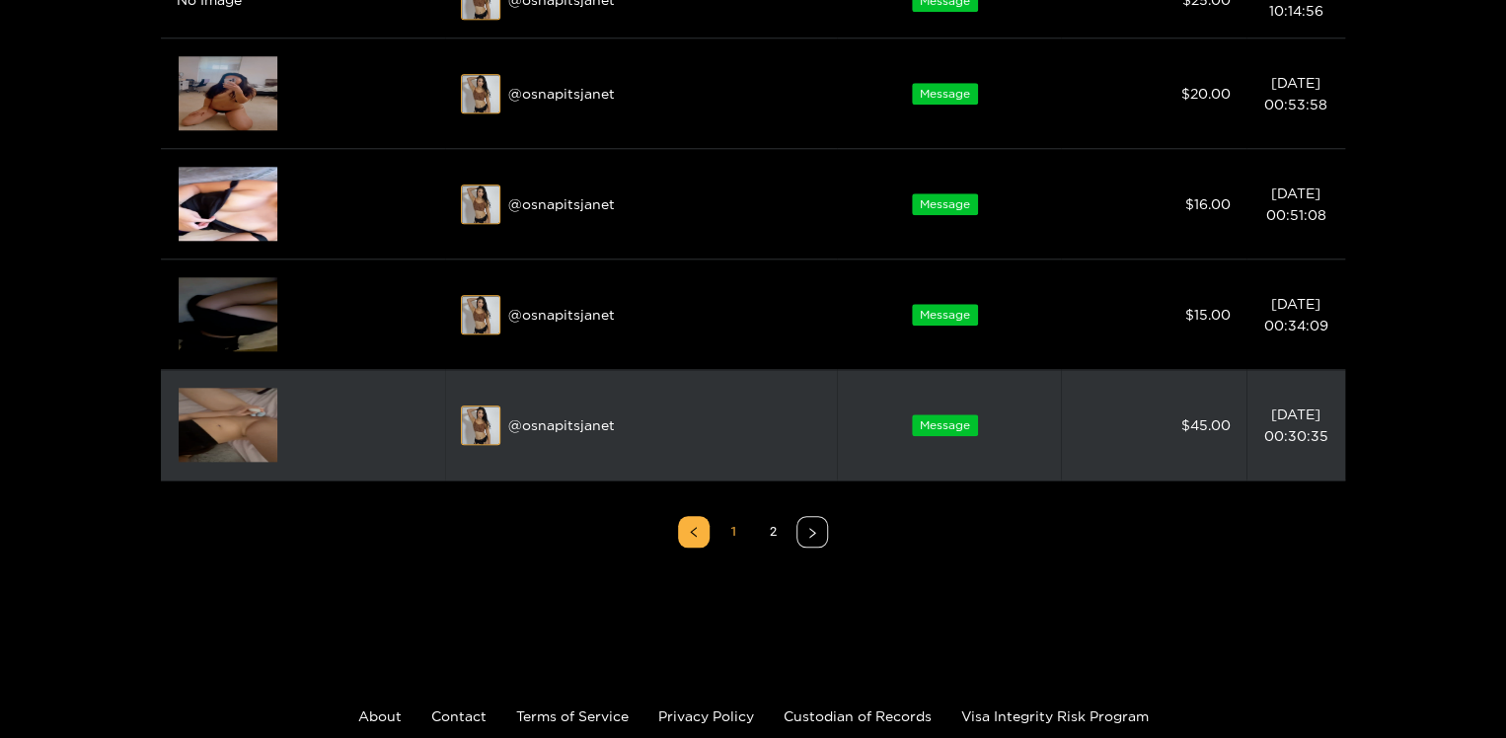 This screenshot has width=1506, height=738. What do you see at coordinates (694, 532) in the screenshot?
I see `li: Previous Page` at bounding box center [694, 532].